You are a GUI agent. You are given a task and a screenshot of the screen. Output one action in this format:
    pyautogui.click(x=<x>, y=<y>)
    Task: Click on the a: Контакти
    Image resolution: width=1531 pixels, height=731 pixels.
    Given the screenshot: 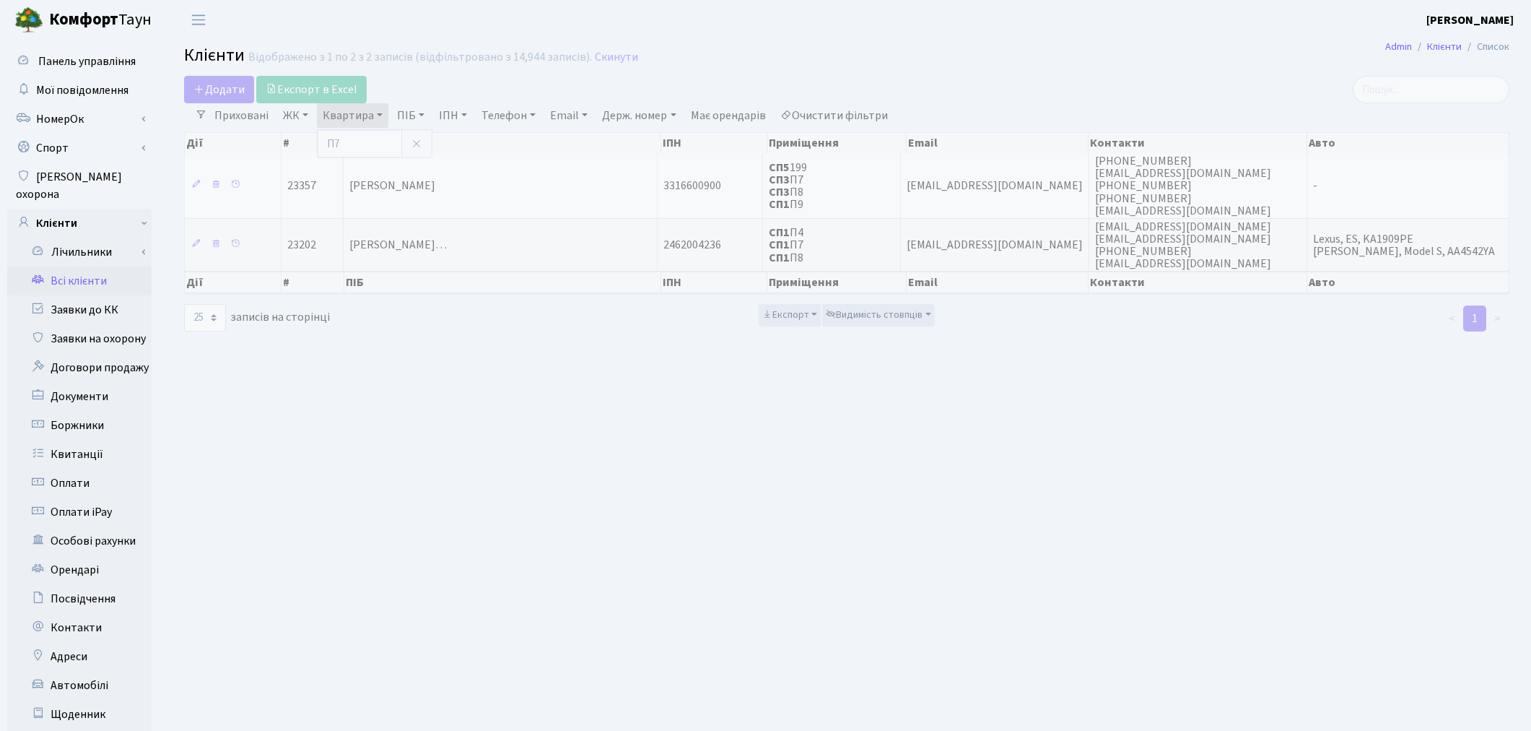 What is the action you would take?
    pyautogui.click(x=79, y=627)
    